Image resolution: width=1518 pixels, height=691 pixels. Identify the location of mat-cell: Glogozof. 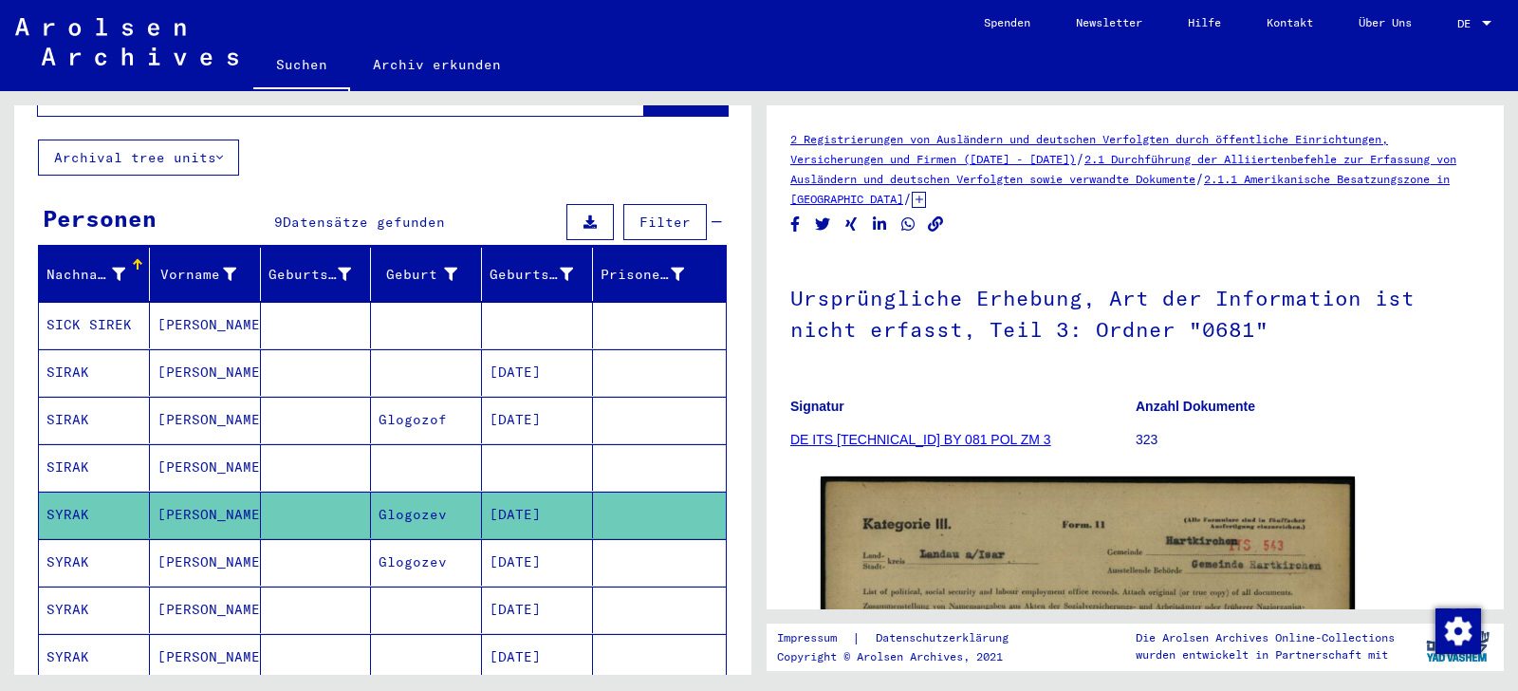
(426, 419).